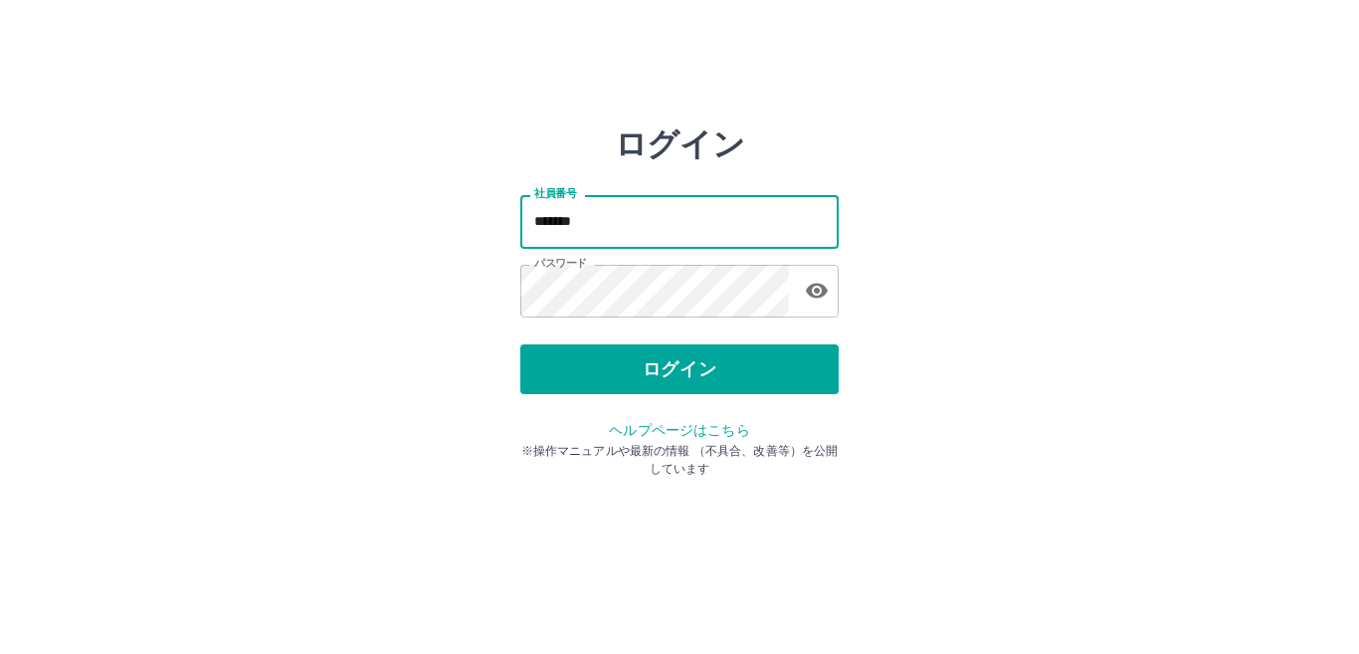 The width and height of the screenshot is (1359, 654). Describe the element at coordinates (679, 430) in the screenshot. I see `a: ヘルプページはこちら` at that location.